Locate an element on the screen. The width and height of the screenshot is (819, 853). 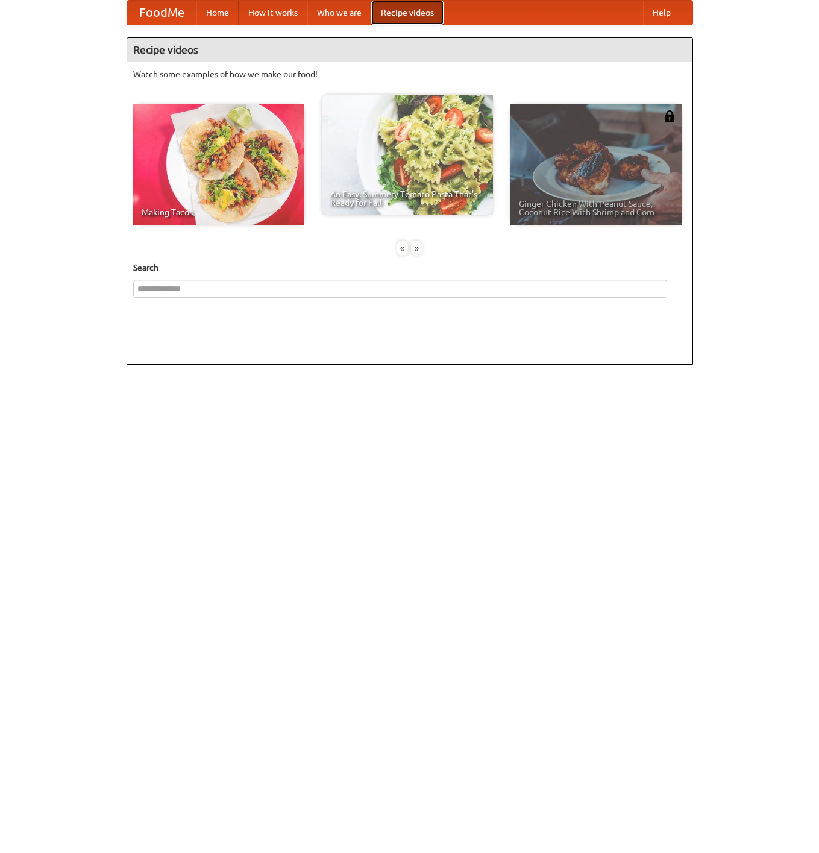
p: Watch some examples of how we make our food! is located at coordinates (410, 74).